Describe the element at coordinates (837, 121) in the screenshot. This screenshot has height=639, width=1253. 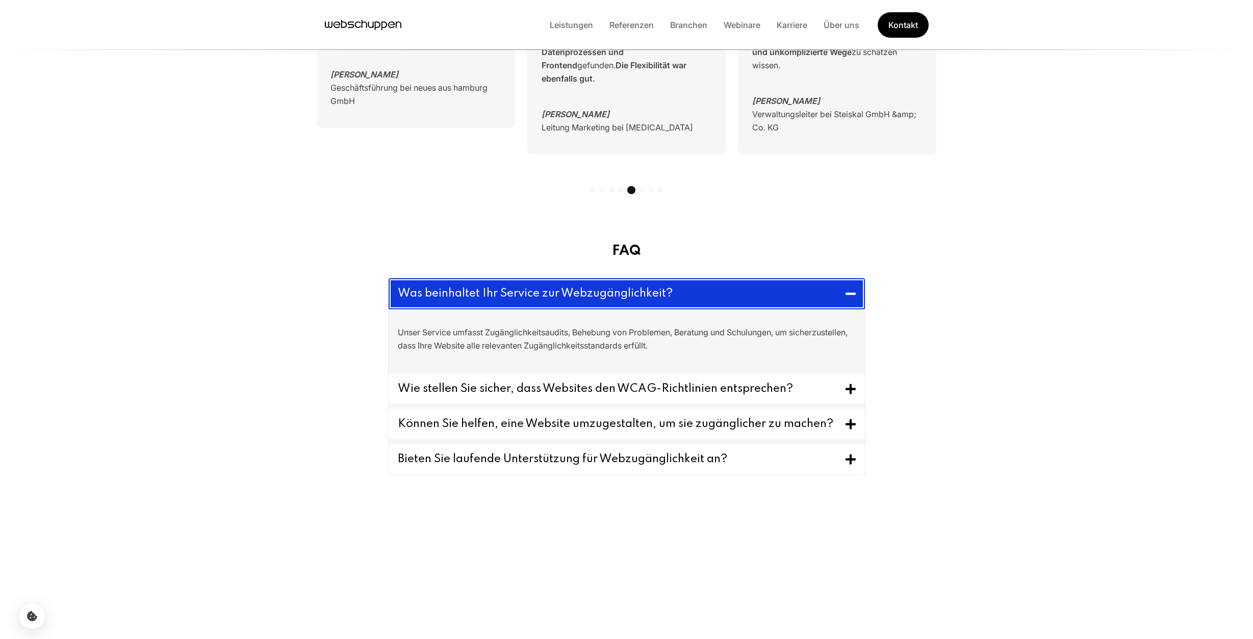
I see `p: Verwaltungsleiter bei Steiskal GmbH &amp; Co. KG` at that location.